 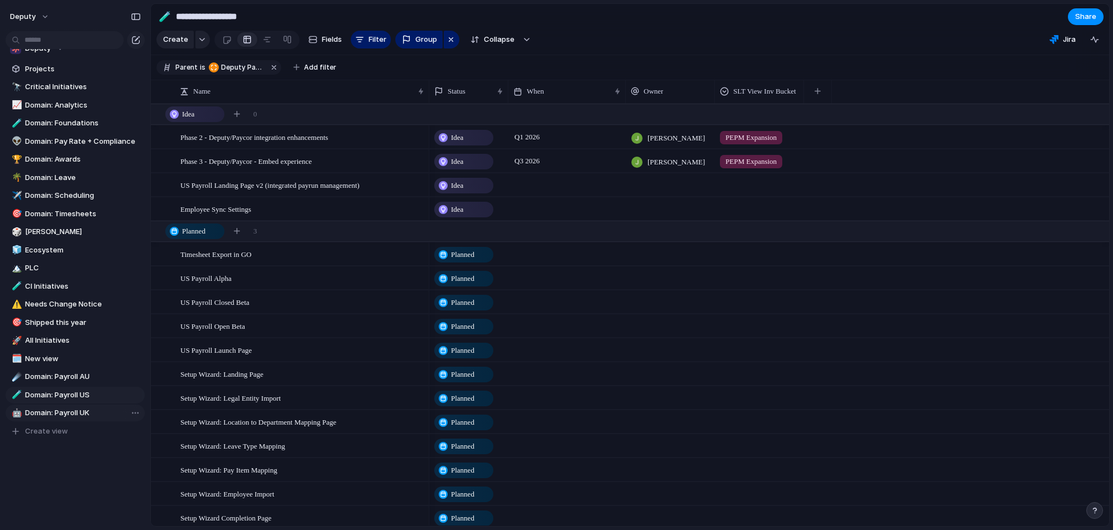 I want to click on span: Create, so click(x=175, y=40).